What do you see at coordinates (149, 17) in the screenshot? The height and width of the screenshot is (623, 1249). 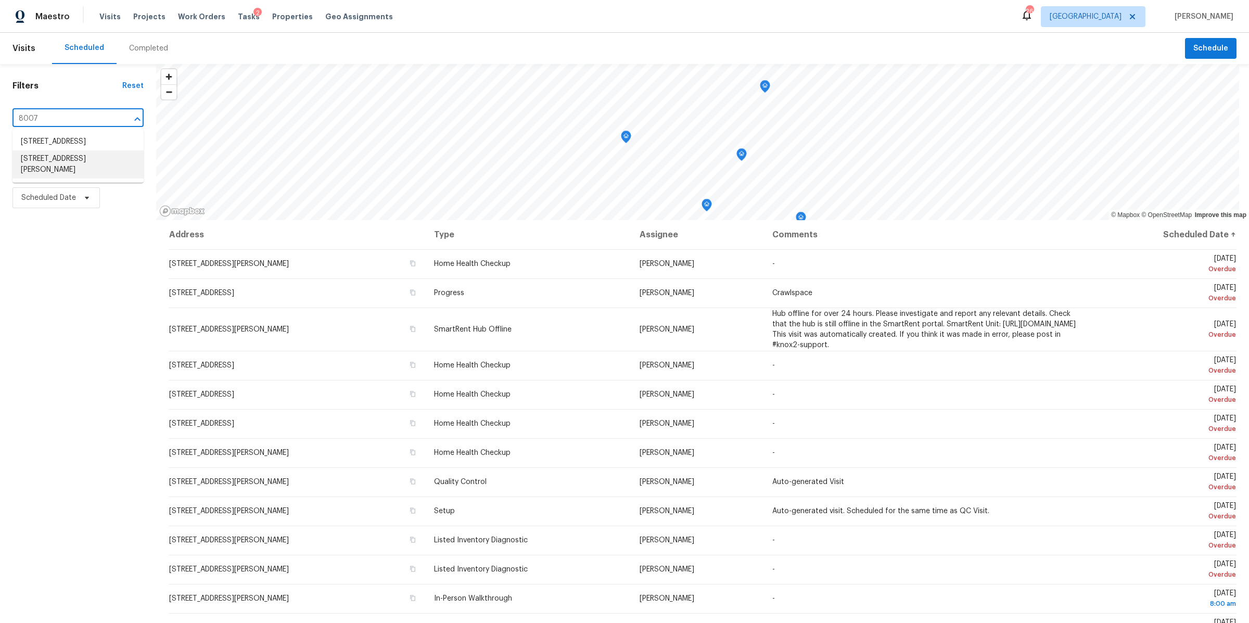 I see `span: Projects` at bounding box center [149, 17].